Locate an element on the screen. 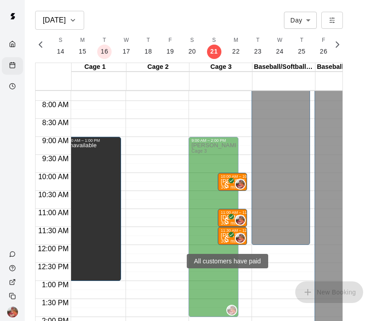 The image size is (387, 321). div: 9:00 AM – 2:00 PM: Available is located at coordinates (213, 227).